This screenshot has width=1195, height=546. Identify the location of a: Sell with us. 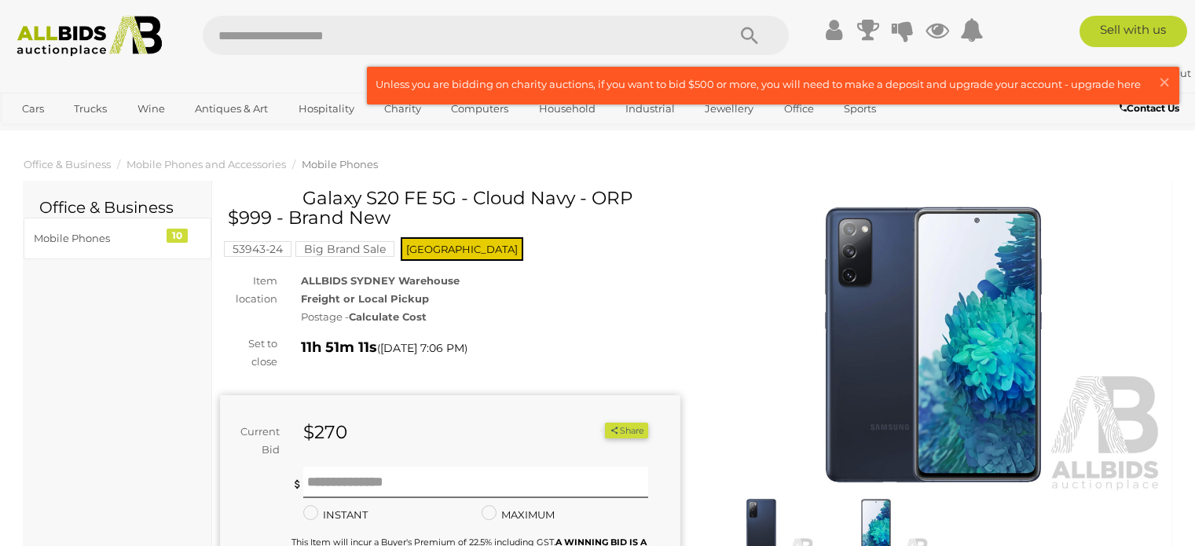
(1133, 31).